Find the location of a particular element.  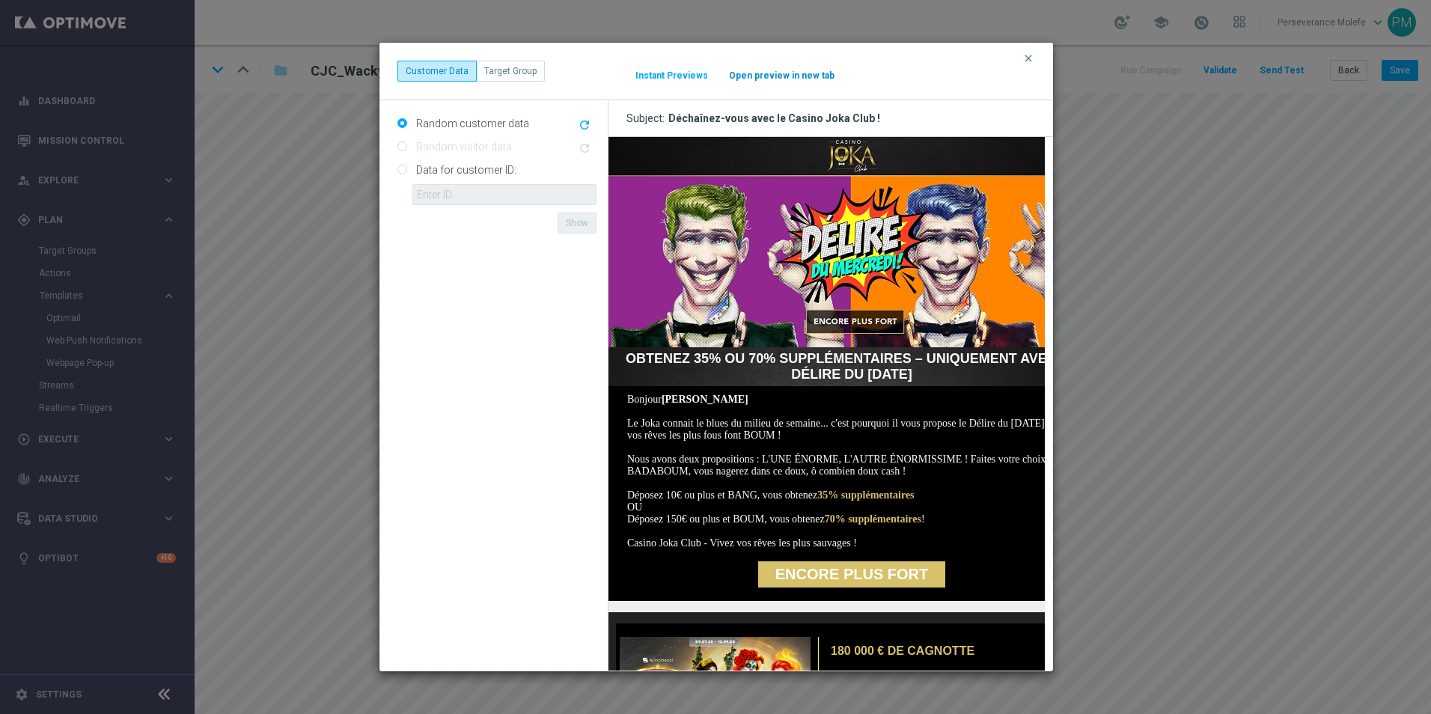

strong: 70% supplémentaires is located at coordinates (264, 382).